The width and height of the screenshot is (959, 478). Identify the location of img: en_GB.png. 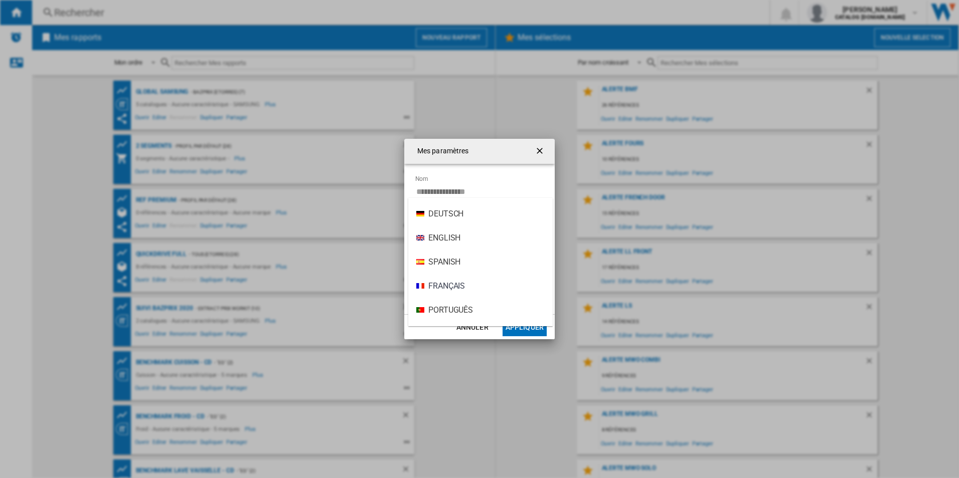
(420, 238).